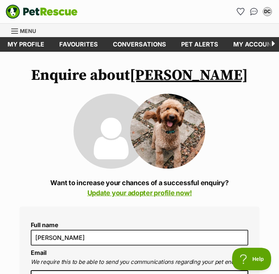  I want to click on span: Menu, so click(28, 31).